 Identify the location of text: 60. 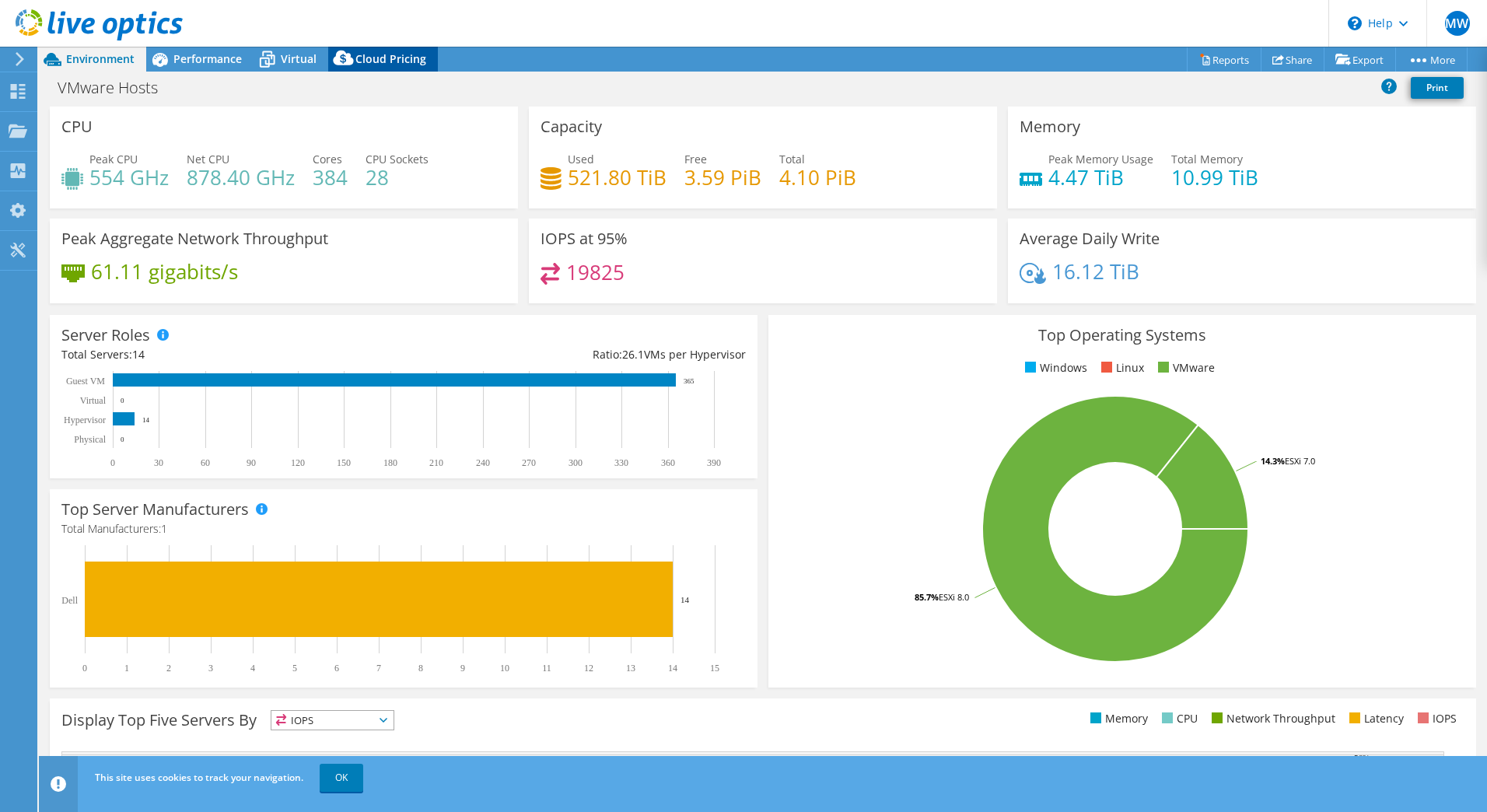
(205, 463).